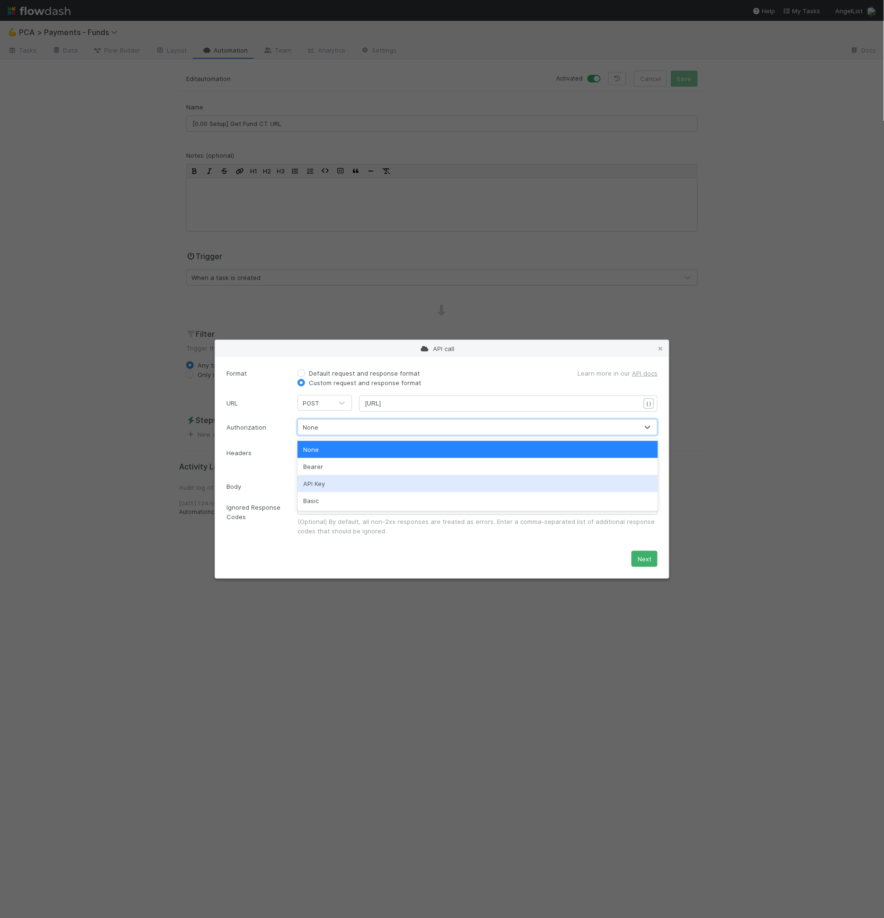 The width and height of the screenshot is (884, 918). I want to click on div: Learn more in our, so click(554, 373).